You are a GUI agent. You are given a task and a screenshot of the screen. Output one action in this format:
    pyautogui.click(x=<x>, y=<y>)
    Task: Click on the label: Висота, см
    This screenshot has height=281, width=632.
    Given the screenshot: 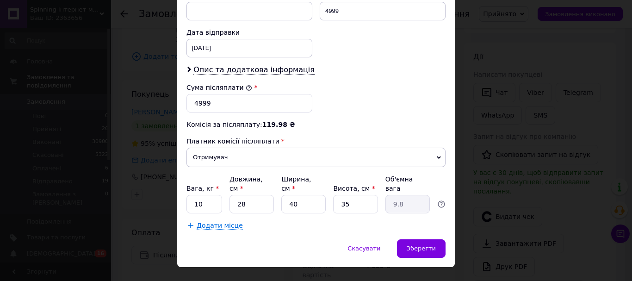 What is the action you would take?
    pyautogui.click(x=354, y=188)
    